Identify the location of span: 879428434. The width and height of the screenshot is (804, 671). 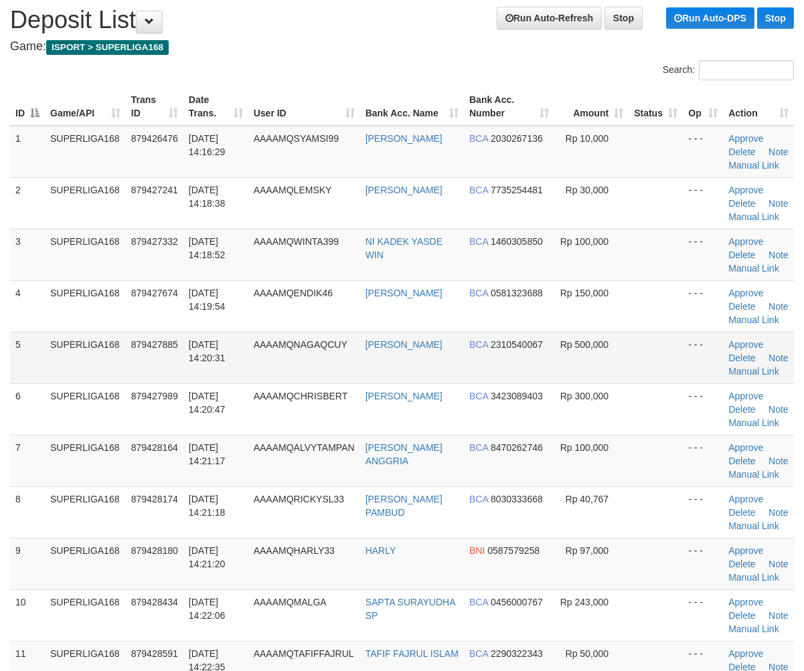
(155, 602).